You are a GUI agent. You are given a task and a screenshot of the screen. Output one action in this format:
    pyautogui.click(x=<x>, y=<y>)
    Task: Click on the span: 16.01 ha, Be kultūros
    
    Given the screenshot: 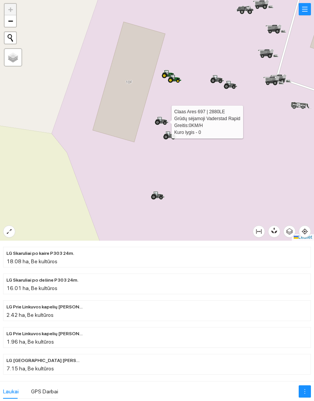 What is the action you would take?
    pyautogui.click(x=32, y=288)
    